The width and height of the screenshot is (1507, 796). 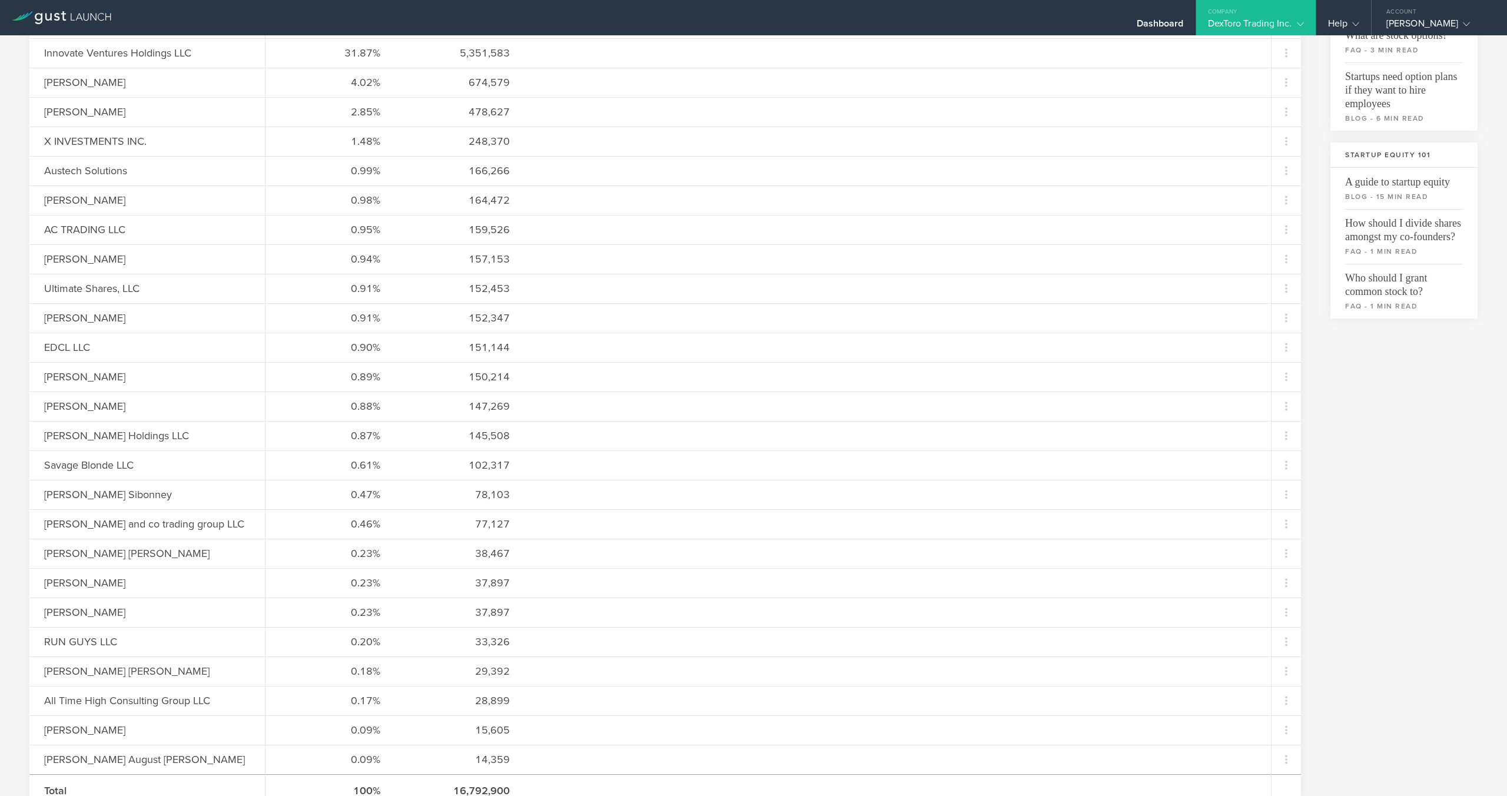 I want to click on div: 0.20%, so click(x=330, y=642).